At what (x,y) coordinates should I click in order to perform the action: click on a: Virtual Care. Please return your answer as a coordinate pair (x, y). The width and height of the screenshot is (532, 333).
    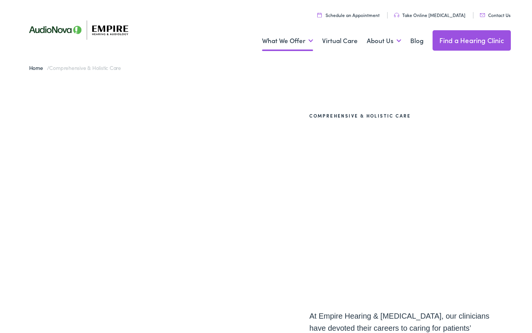
    Looking at the image, I should click on (340, 41).